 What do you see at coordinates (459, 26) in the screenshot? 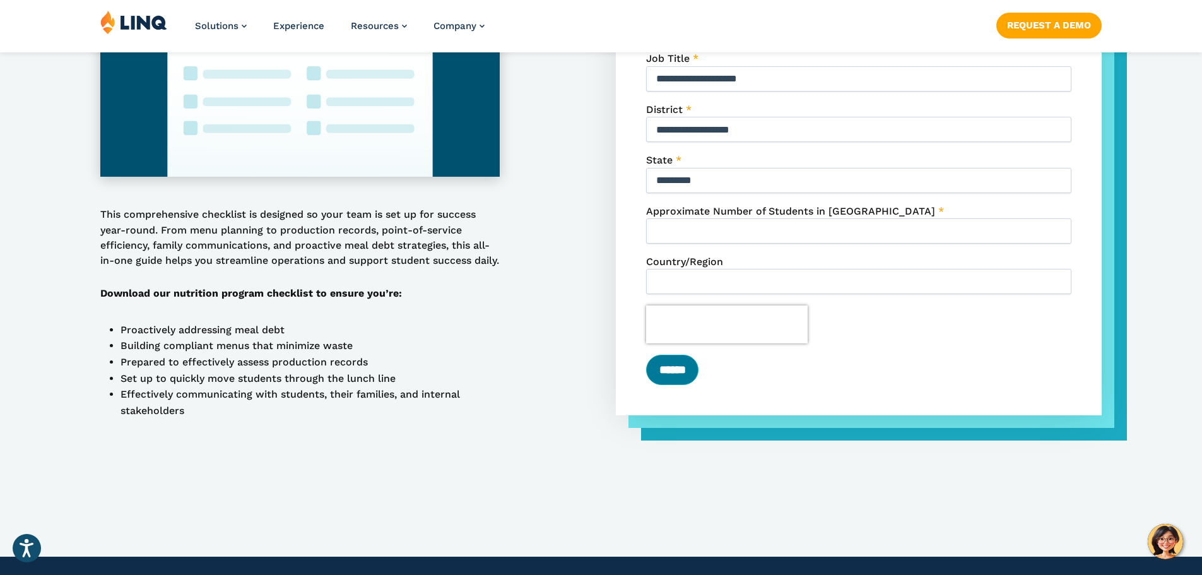
I see `a: Company` at bounding box center [459, 26].